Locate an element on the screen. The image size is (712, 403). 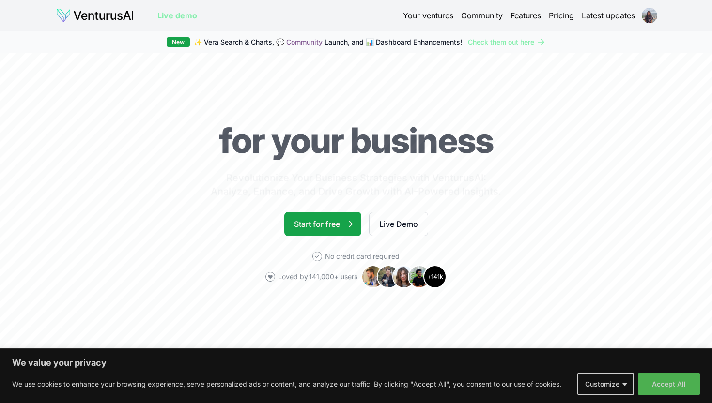
a: Pricing is located at coordinates (561, 16).